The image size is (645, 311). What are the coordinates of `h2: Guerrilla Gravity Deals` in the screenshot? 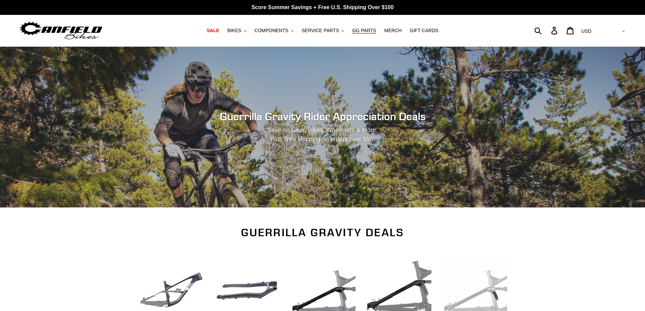 It's located at (323, 233).